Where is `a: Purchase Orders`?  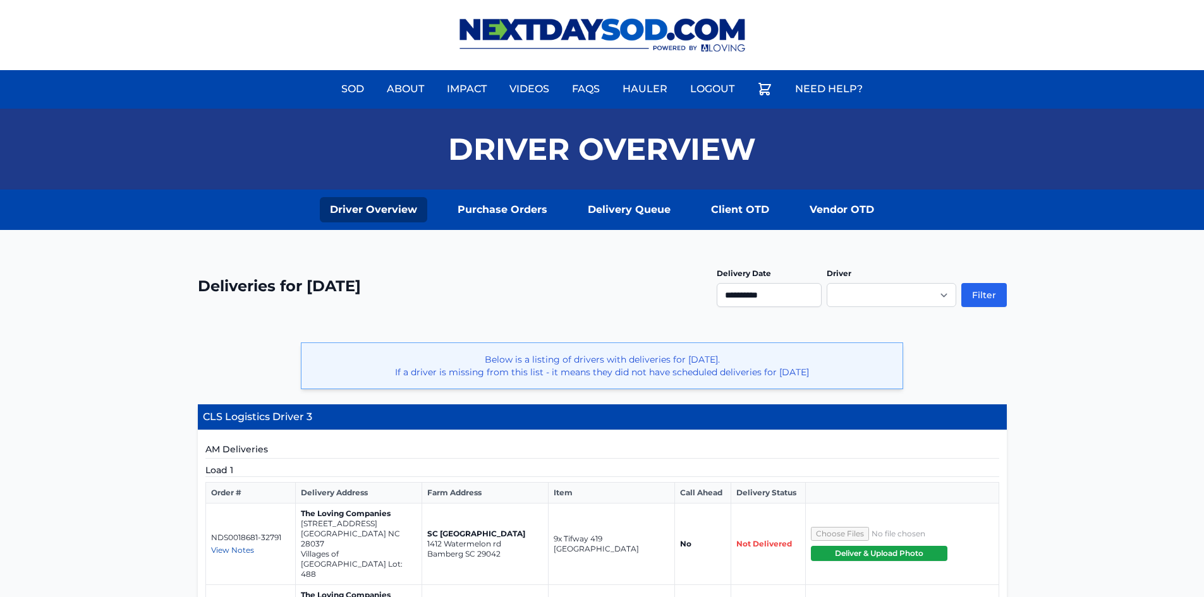 a: Purchase Orders is located at coordinates (503, 210).